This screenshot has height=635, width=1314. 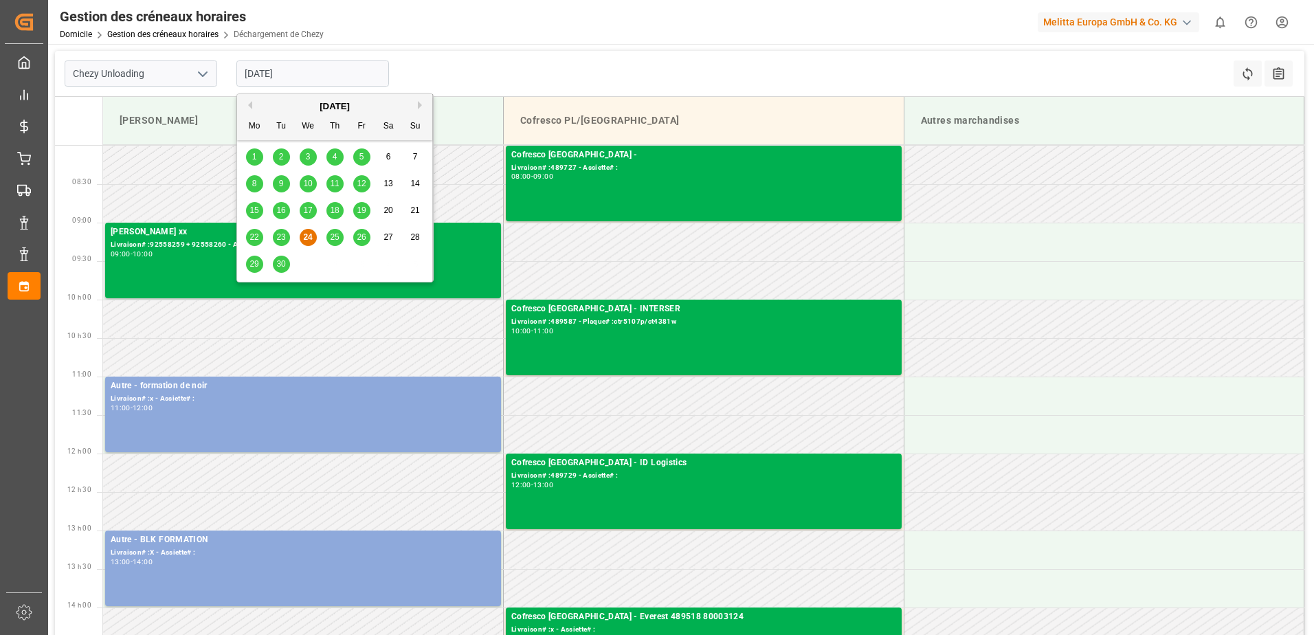 I want to click on span: 13 h 00, so click(x=79, y=528).